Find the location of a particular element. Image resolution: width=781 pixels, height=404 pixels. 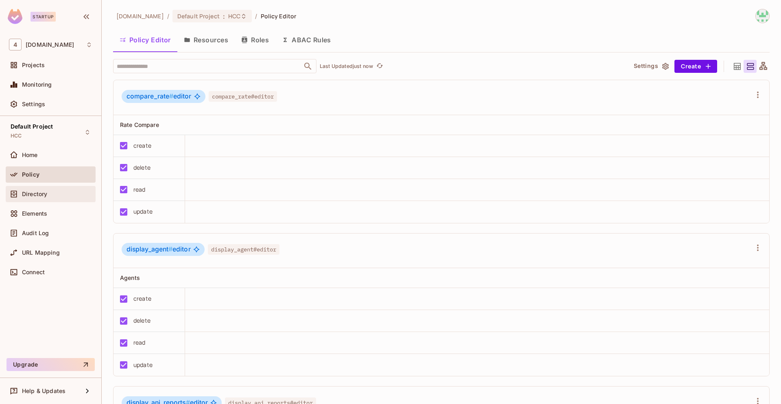

button: Upgrade is located at coordinates (50, 365).